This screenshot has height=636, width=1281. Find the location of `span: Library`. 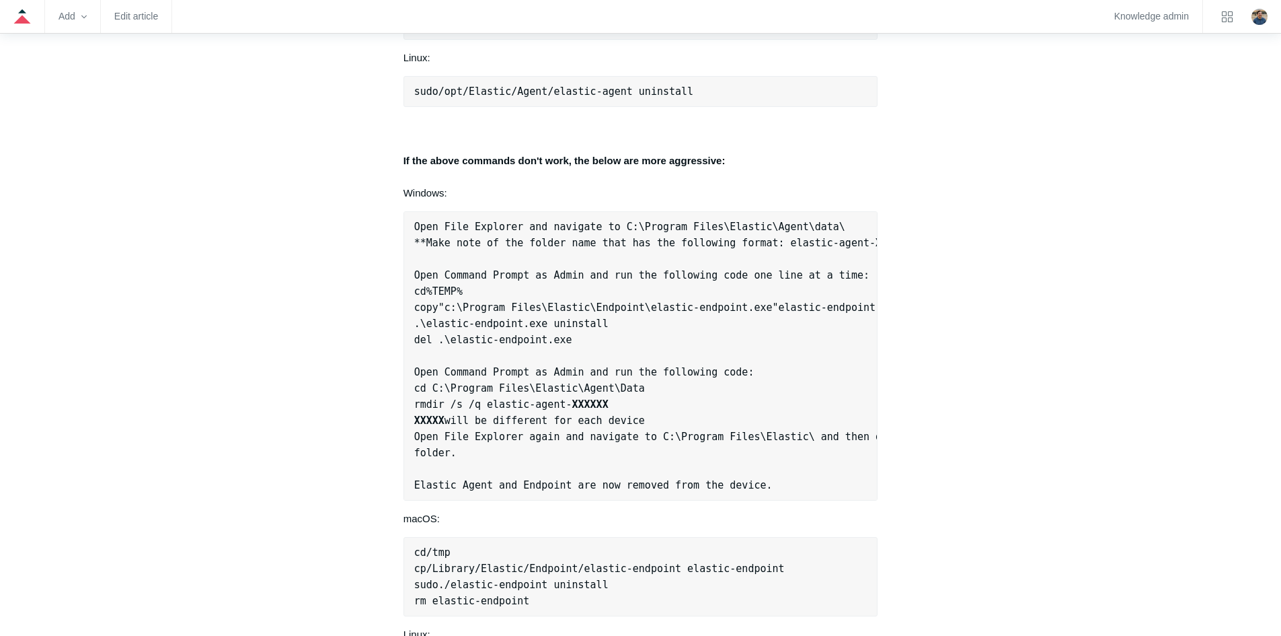

span: Library is located at coordinates (453, 568).